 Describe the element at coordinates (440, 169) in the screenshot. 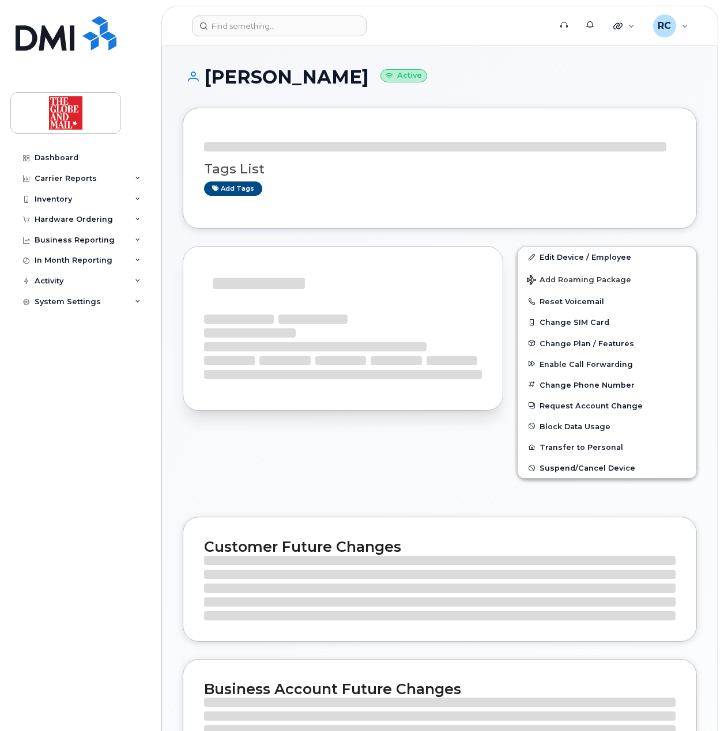

I see `h3: Tags List` at that location.